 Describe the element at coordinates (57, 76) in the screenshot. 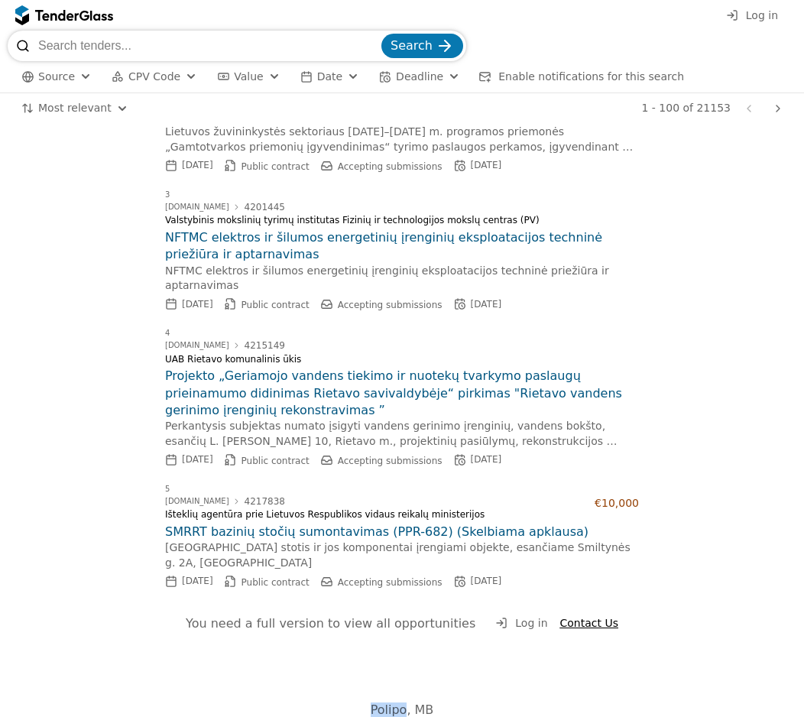

I see `span: Source` at that location.